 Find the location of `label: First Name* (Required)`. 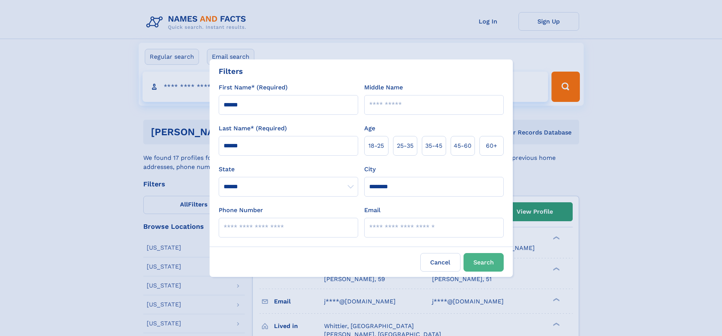

label: First Name* (Required) is located at coordinates (253, 88).